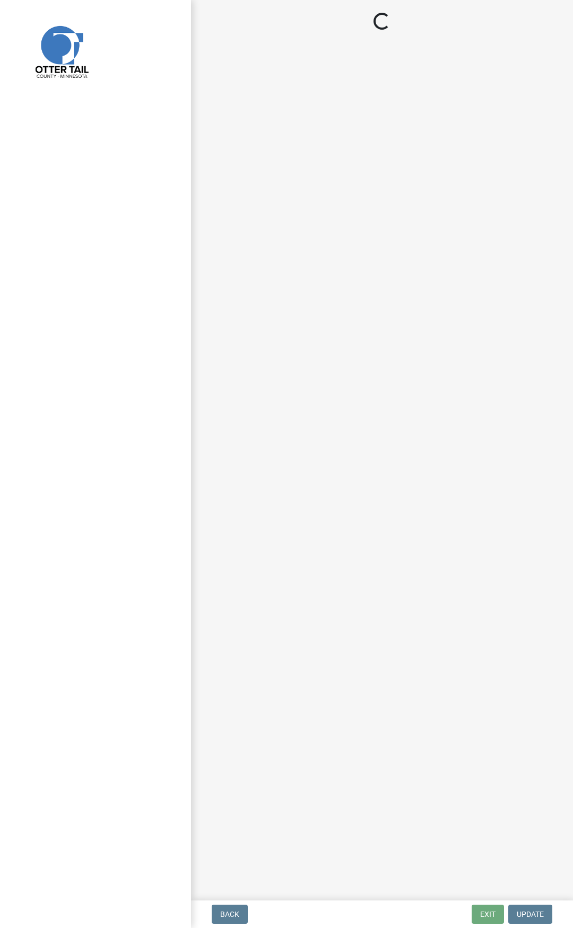  What do you see at coordinates (230, 915) in the screenshot?
I see `span: Back` at bounding box center [230, 915].